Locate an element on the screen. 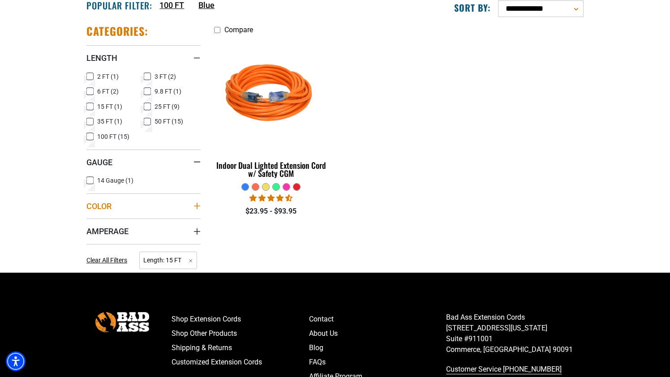  a: Blog is located at coordinates (377, 348).